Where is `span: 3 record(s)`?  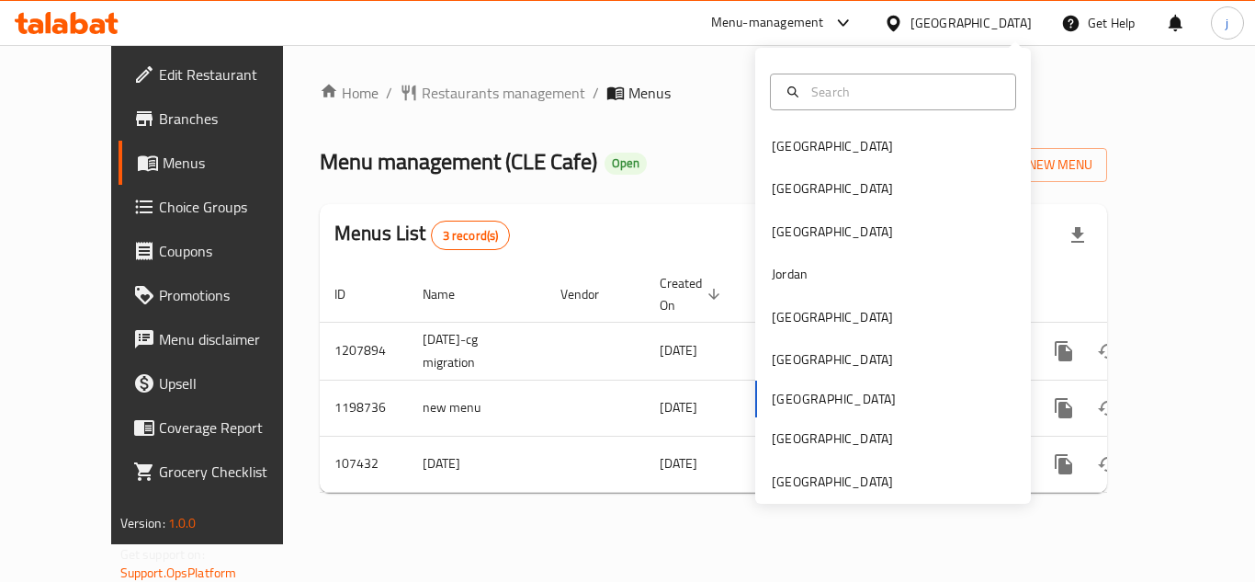 span: 3 record(s) is located at coordinates (470, 235).